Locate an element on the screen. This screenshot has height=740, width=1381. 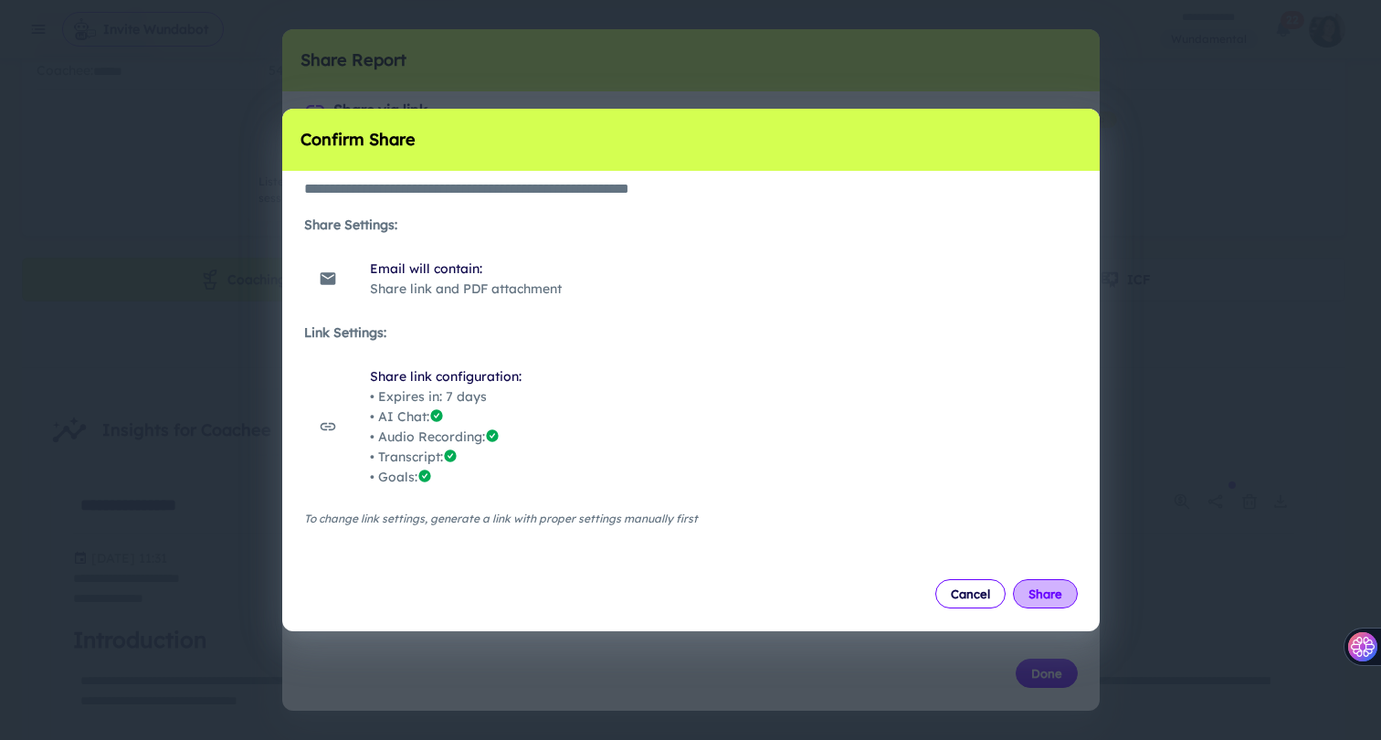
h6: Share Settings: is located at coordinates (691, 225).